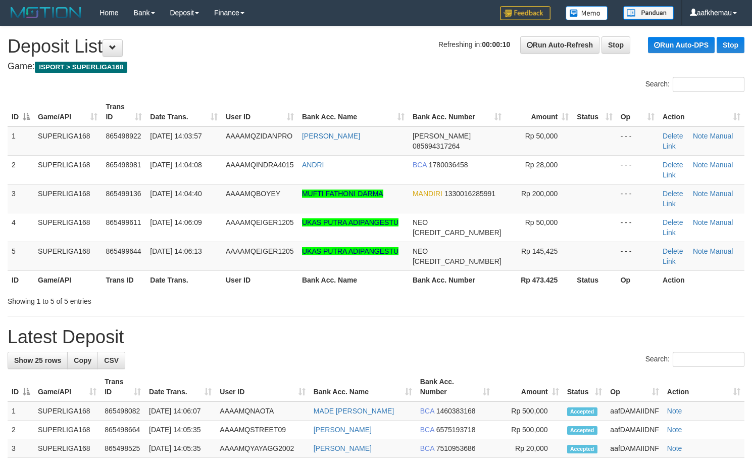 The image size is (752, 462). Describe the element at coordinates (436, 146) in the screenshot. I see `span: Copy 085694317264 to clipboard` at that location.